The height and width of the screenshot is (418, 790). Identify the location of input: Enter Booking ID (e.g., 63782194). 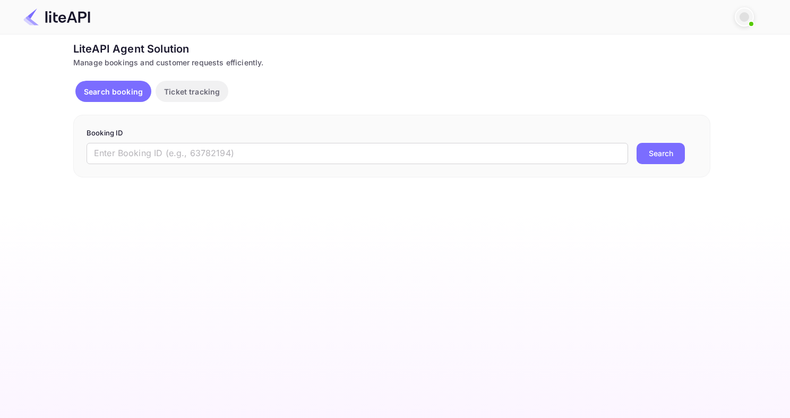
(357, 153).